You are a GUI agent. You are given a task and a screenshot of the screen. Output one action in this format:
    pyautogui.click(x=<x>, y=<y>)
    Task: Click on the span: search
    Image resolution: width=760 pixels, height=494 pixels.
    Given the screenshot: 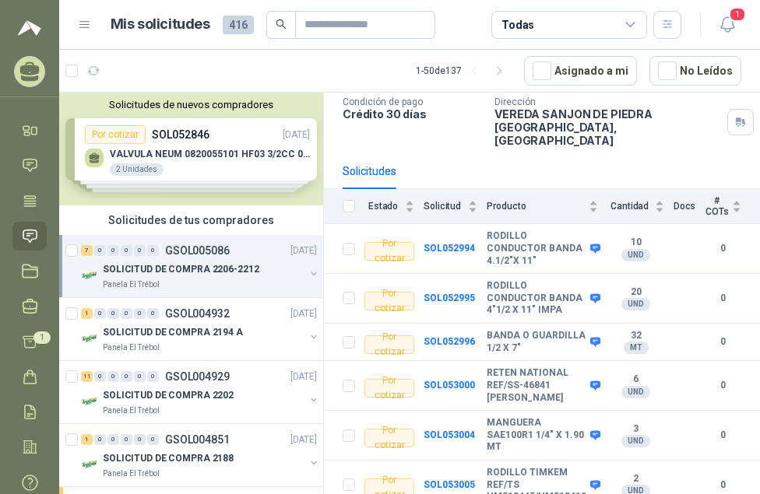 What is the action you would take?
    pyautogui.click(x=281, y=24)
    